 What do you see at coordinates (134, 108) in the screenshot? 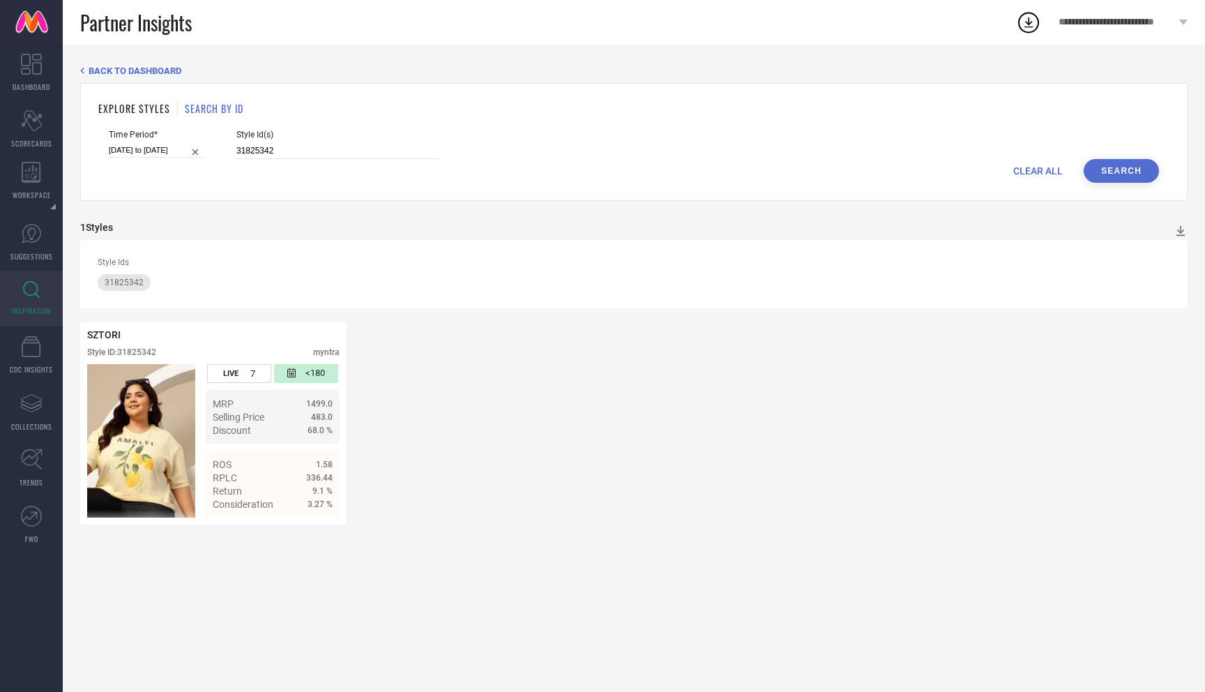
I see `h1: EXPLORE STYLES` at bounding box center [134, 108].